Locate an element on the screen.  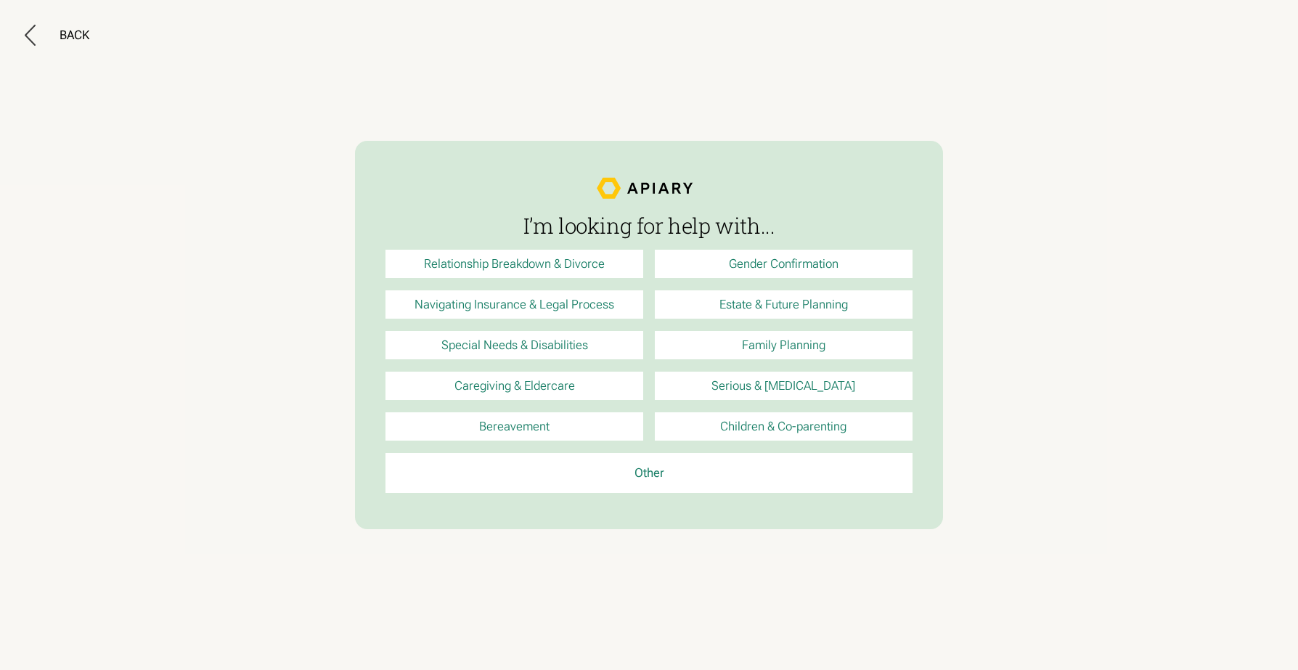
a: Caregiving & Eldercare is located at coordinates (514, 385).